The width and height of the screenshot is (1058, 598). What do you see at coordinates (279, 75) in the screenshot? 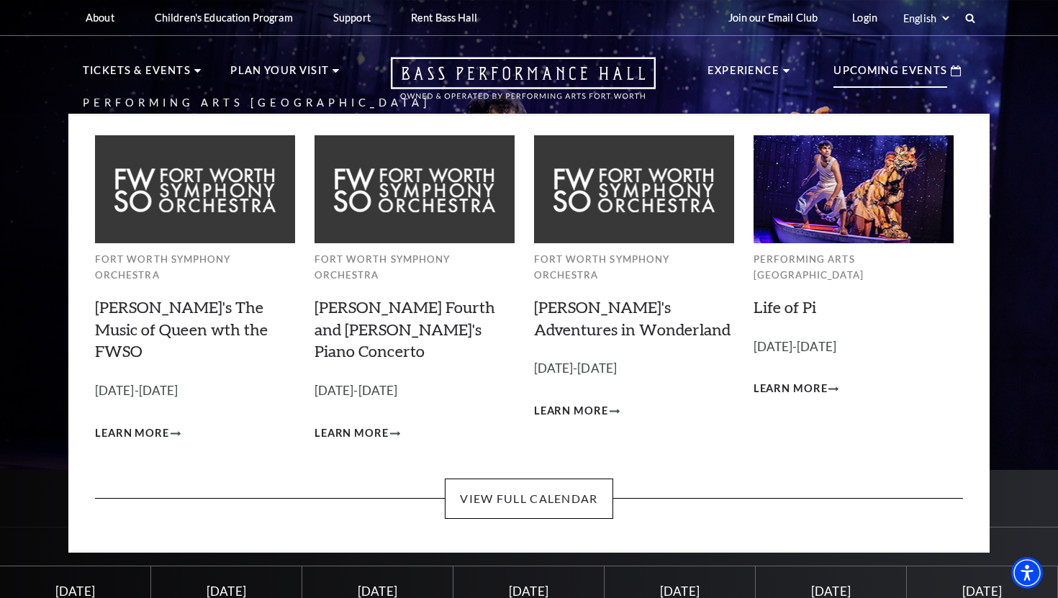
I see `p: Plan Your Visit` at bounding box center [279, 75].